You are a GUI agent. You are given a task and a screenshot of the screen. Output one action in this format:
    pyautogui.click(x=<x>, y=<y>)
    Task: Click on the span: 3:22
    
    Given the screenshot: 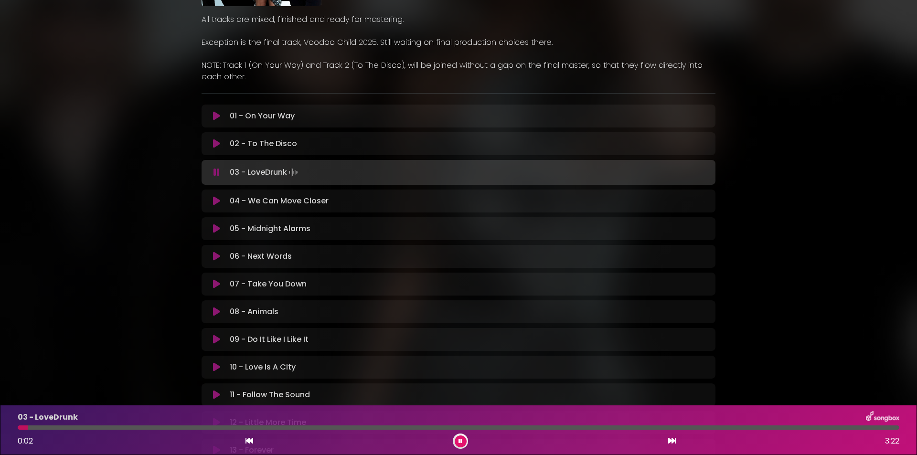 What is the action you would take?
    pyautogui.click(x=892, y=441)
    